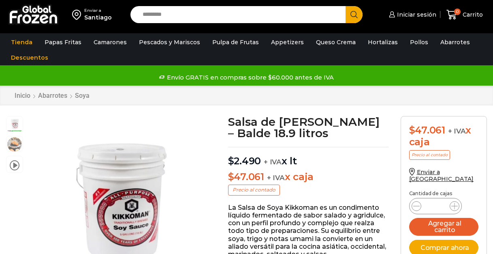  I want to click on a: Soya, so click(82, 95).